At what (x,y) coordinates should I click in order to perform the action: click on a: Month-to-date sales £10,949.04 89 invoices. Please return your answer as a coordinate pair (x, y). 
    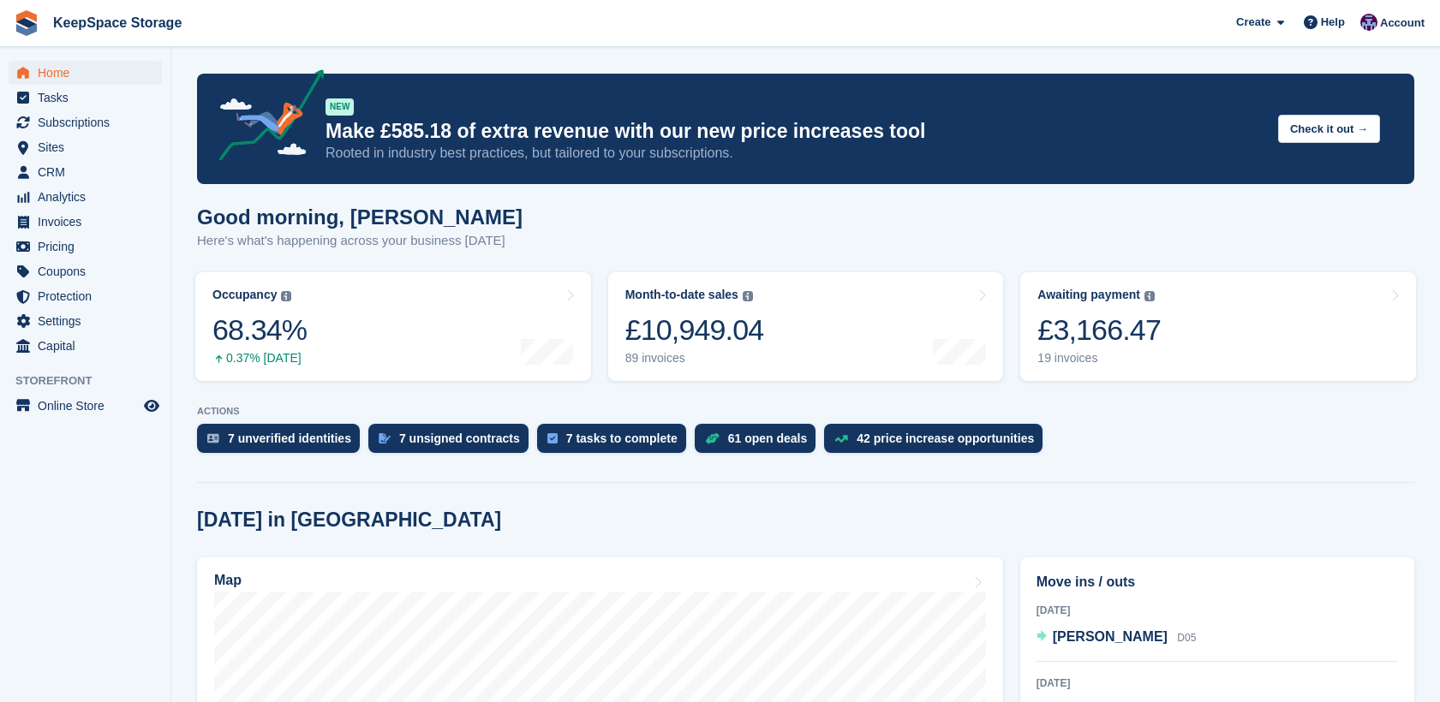
    Looking at the image, I should click on (806, 326).